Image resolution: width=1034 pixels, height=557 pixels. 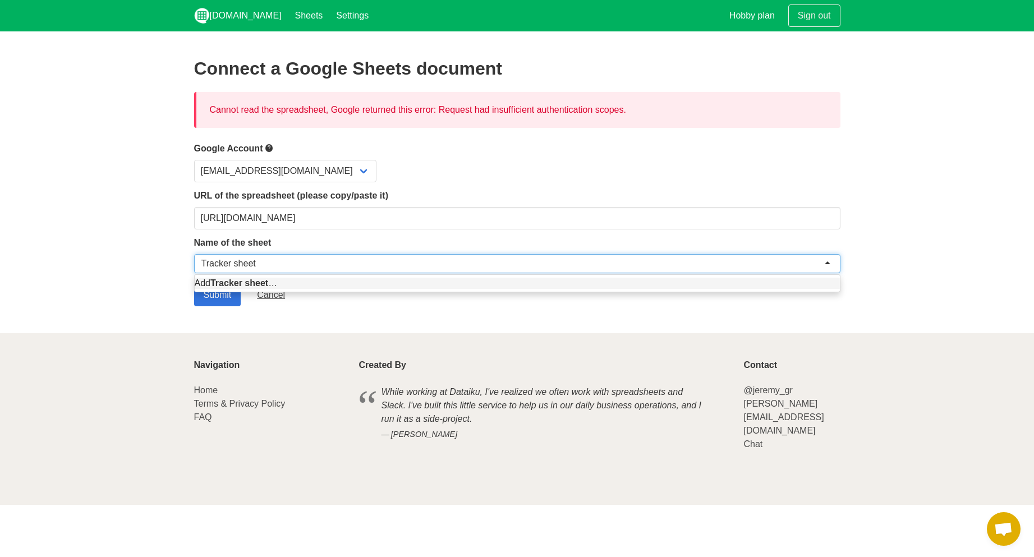 I want to click on label: Google Account, so click(x=517, y=148).